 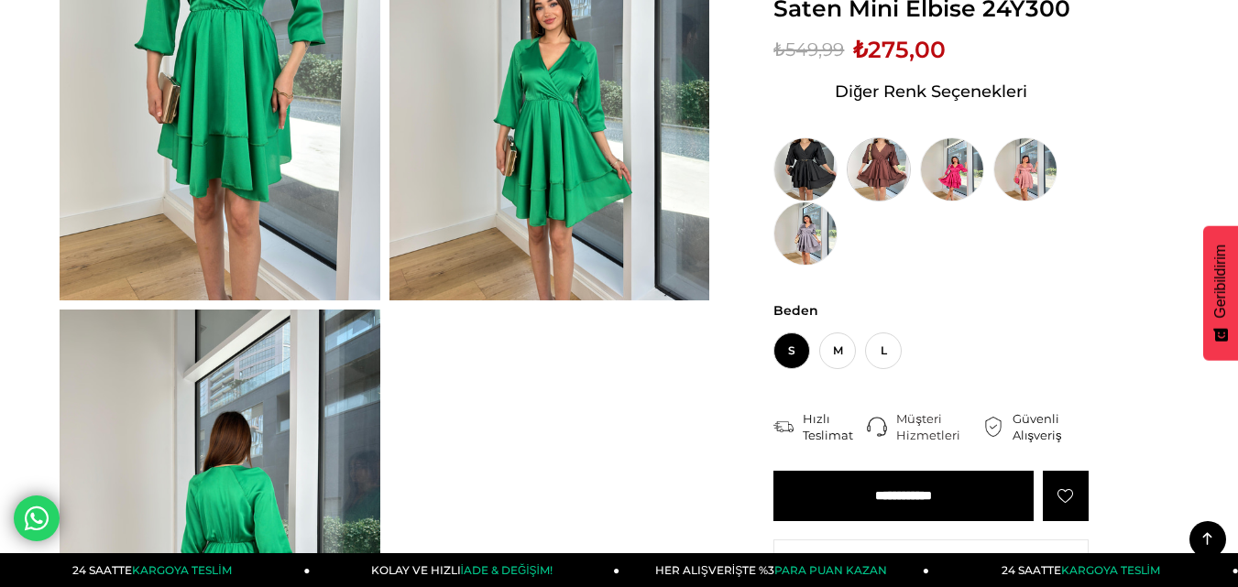 I want to click on div: Hızlı Teslimat, so click(x=835, y=427).